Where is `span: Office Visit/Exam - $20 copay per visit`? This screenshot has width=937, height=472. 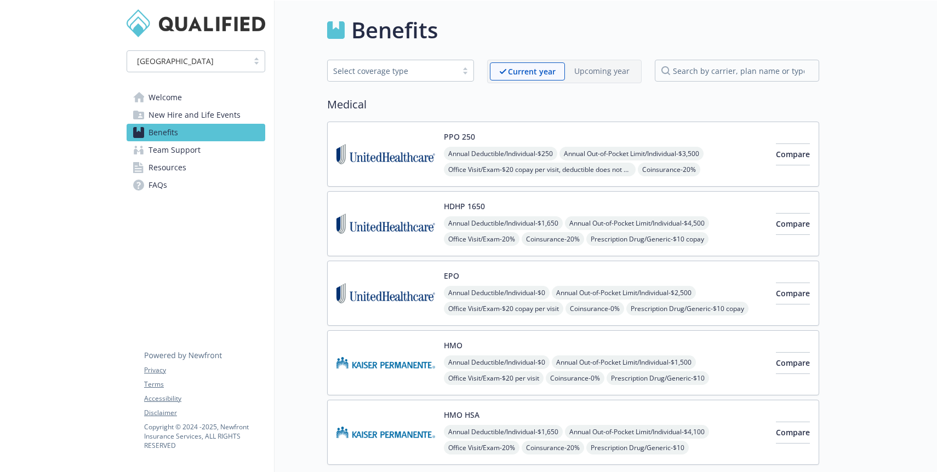
span: Office Visit/Exam - $20 copay per visit is located at coordinates (504, 309).